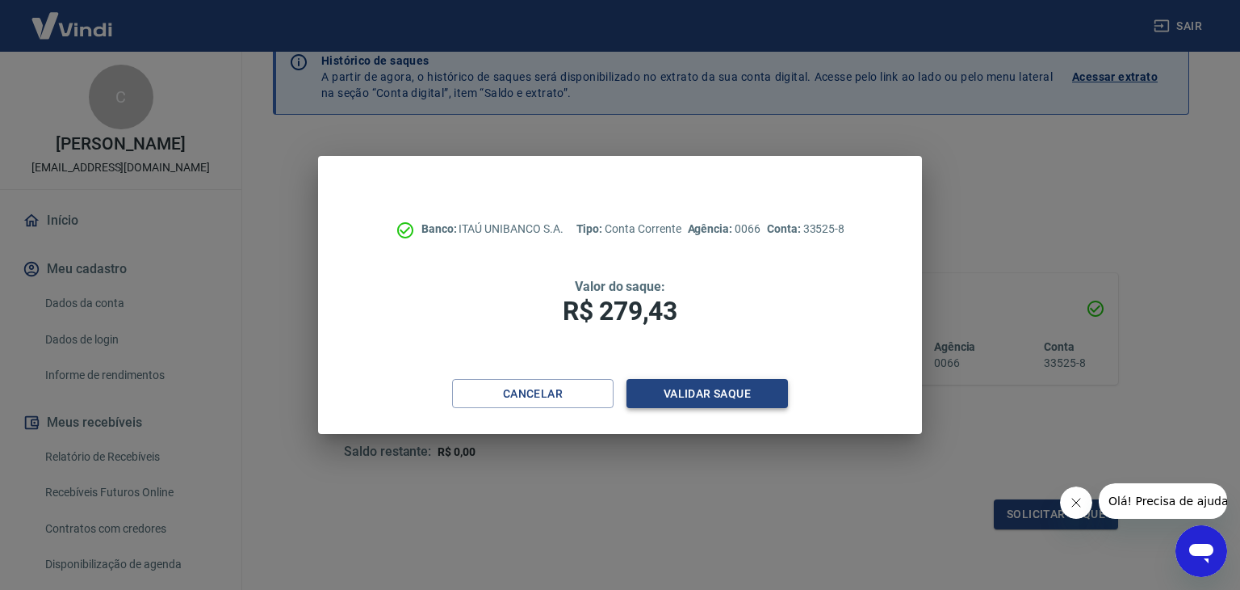 The height and width of the screenshot is (590, 1240). I want to click on span: Valor do saque:, so click(620, 286).